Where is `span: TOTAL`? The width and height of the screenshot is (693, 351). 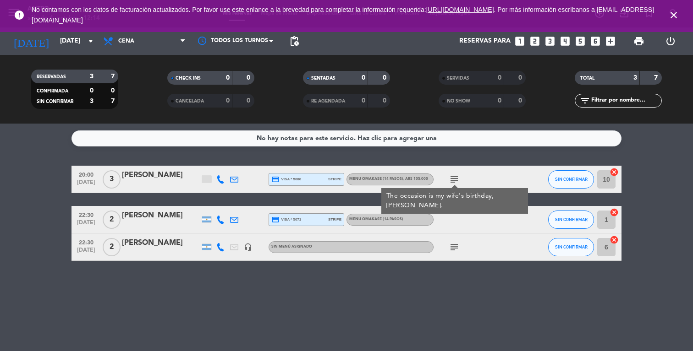
span: TOTAL is located at coordinates (587, 78).